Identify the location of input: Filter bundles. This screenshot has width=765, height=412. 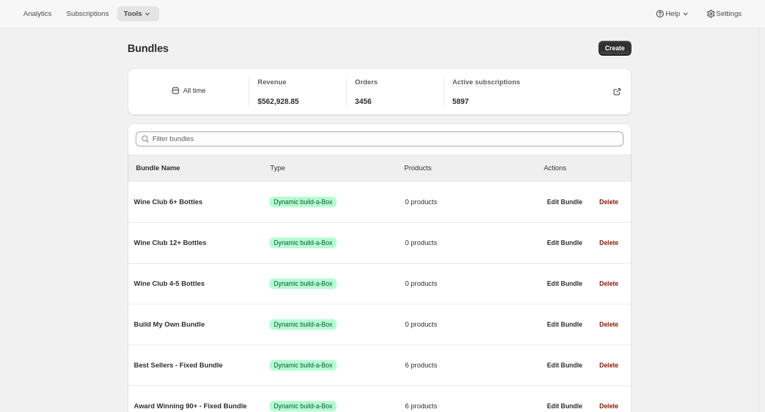
(388, 139).